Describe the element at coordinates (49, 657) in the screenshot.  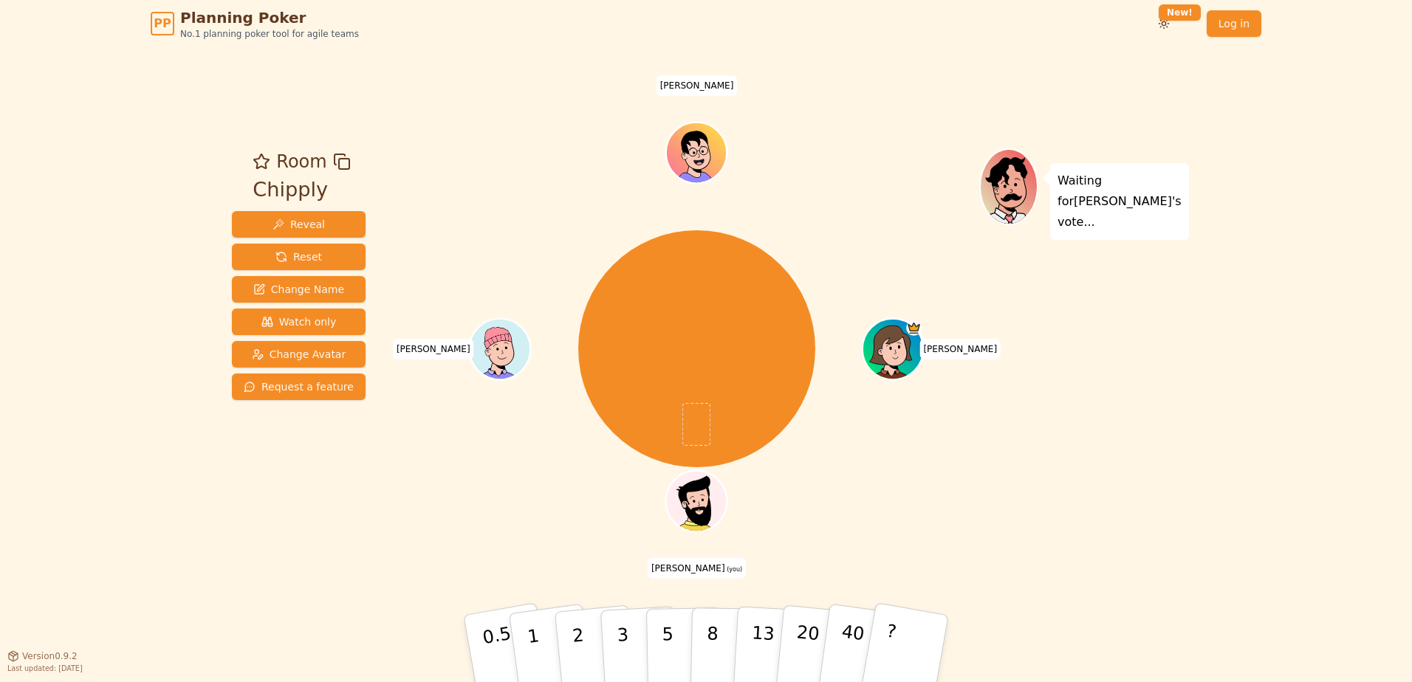
I see `span: Version 0.9.2` at that location.